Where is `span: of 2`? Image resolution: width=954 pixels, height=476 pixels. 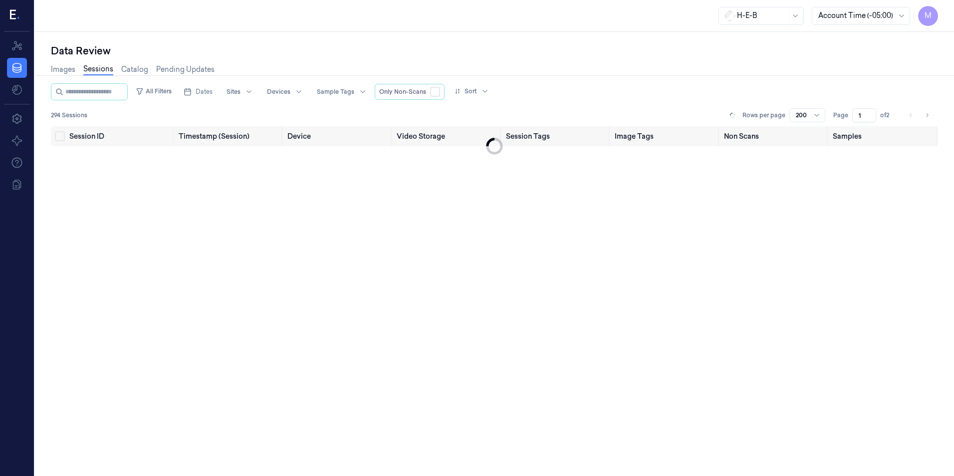
span: of 2 is located at coordinates (889, 115).